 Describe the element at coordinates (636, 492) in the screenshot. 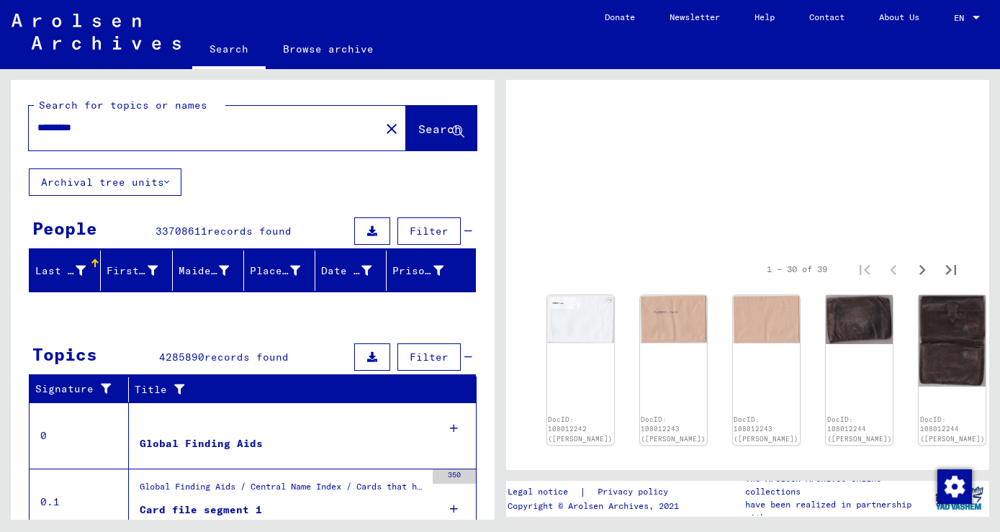

I see `a: Privacy policy` at that location.